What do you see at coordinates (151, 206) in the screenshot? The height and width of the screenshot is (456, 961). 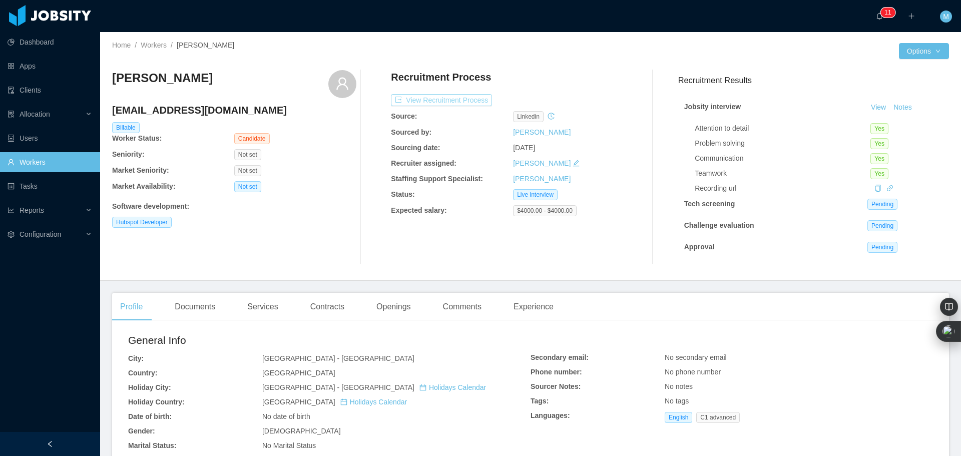 I see `b: Software development :` at bounding box center [151, 206].